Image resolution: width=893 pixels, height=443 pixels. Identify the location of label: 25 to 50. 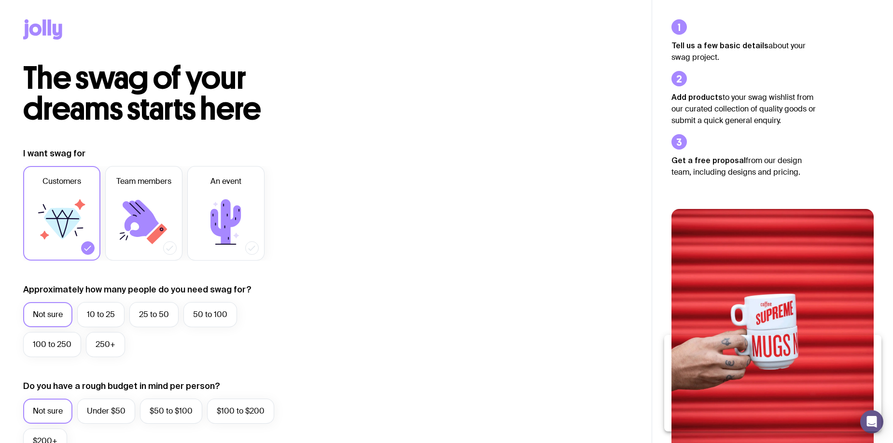
(154, 315).